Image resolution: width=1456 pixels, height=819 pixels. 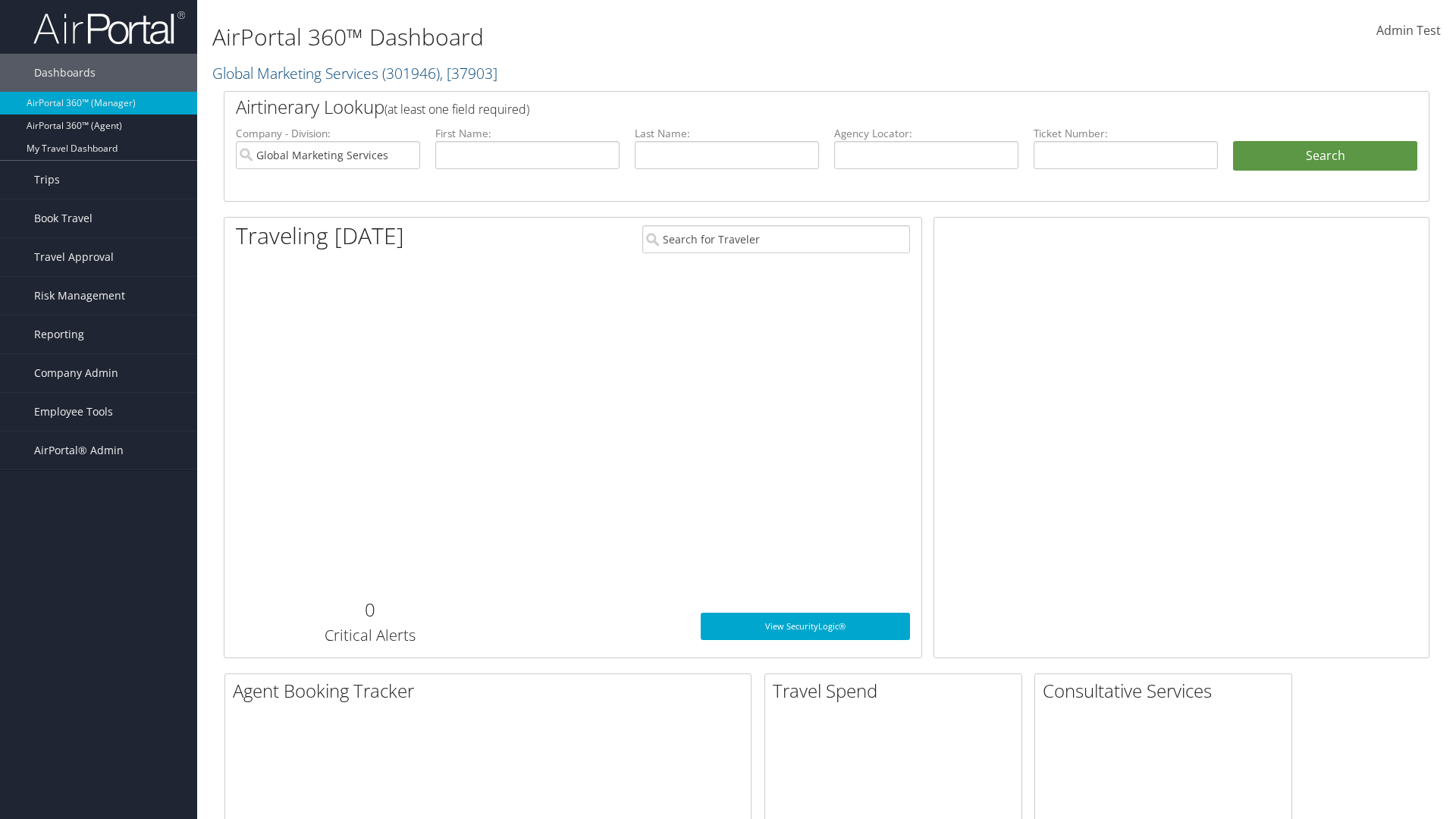 I want to click on span: Dashboards, so click(x=64, y=73).